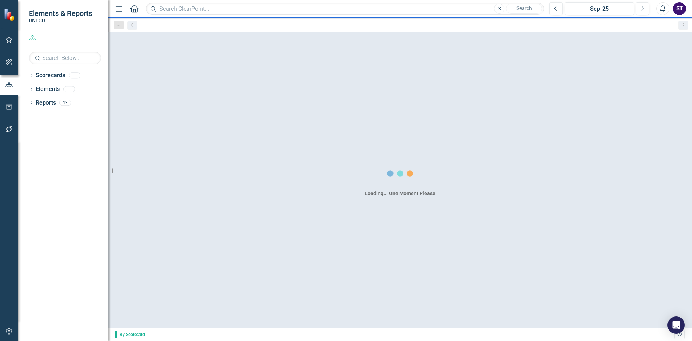 The width and height of the screenshot is (692, 341). What do you see at coordinates (61, 21) in the screenshot?
I see `small: UNFCU` at bounding box center [61, 21].